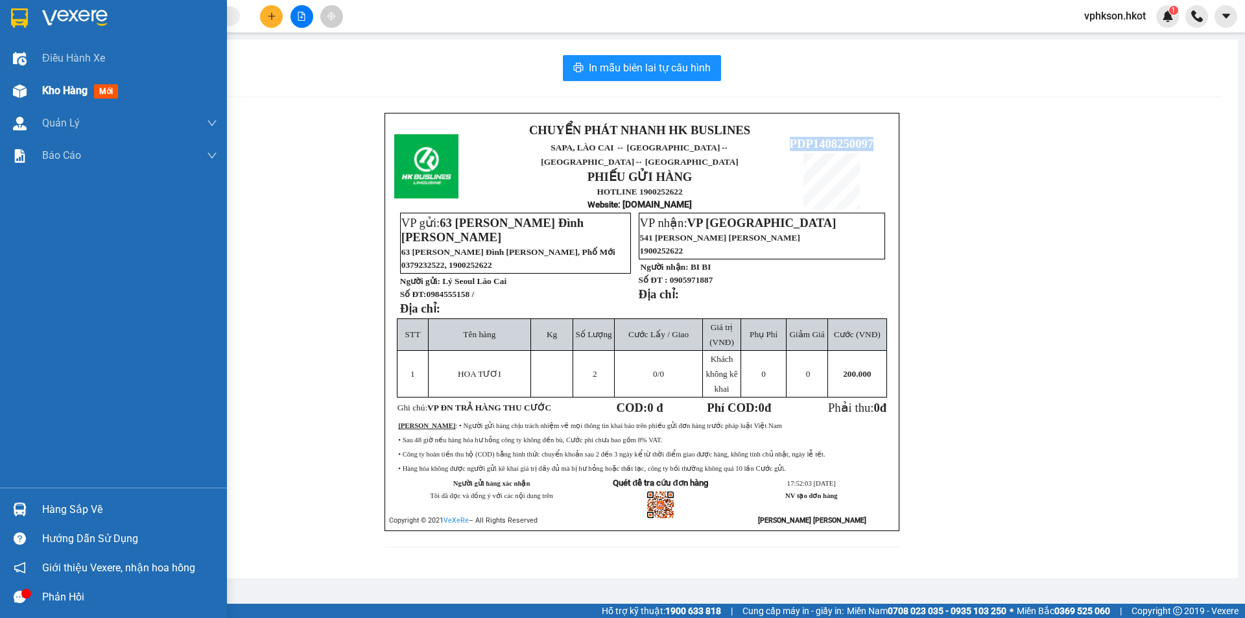 This screenshot has height=618, width=1245. What do you see at coordinates (592, 468) in the screenshot?
I see `span: • Hàng hóa không được người gửi kê khai giá trị đầy đủ mà bị hư hỏng hoặc thất lạc, công ty bồi t...` at bounding box center [592, 468].